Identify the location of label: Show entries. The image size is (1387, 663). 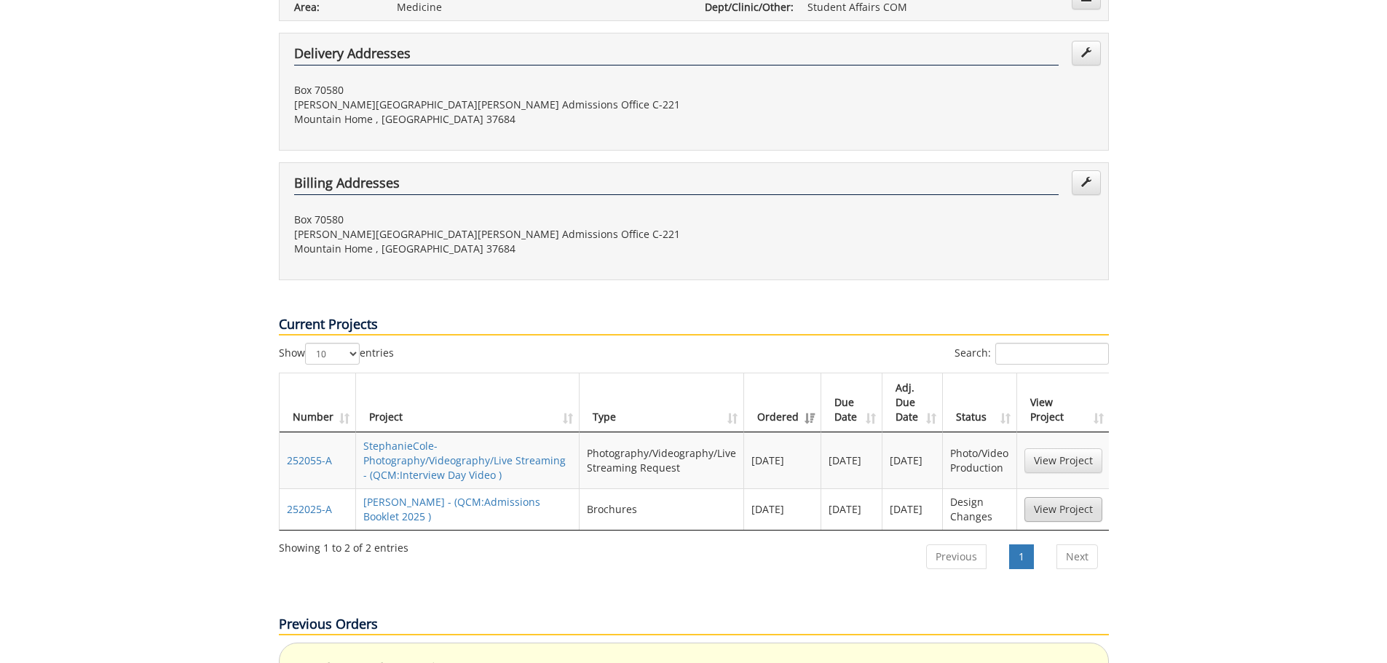
(336, 354).